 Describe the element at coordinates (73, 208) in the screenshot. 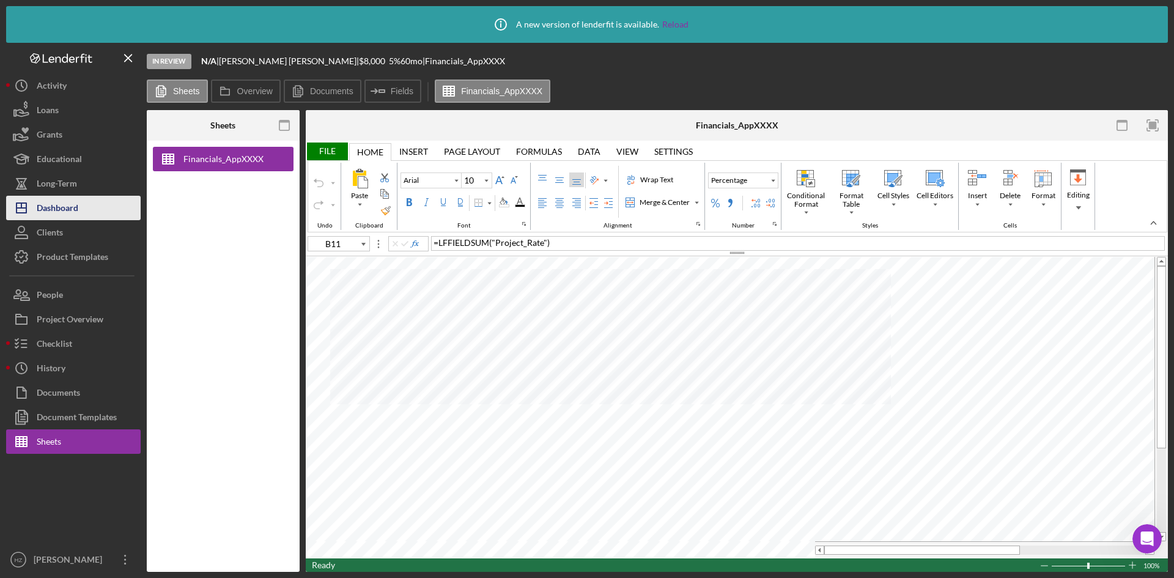

I see `a: Dashboard` at that location.